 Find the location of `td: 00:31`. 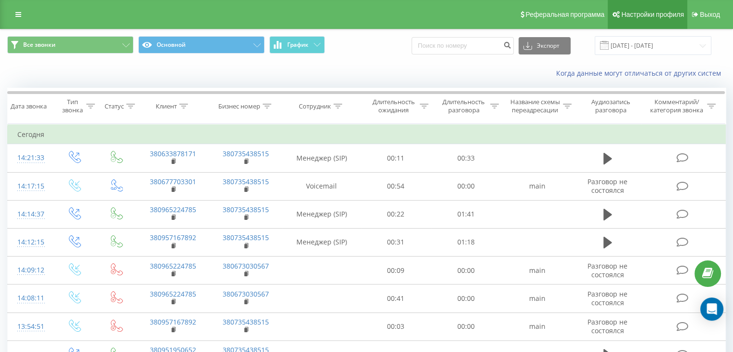

td: 00:31 is located at coordinates (395, 242).